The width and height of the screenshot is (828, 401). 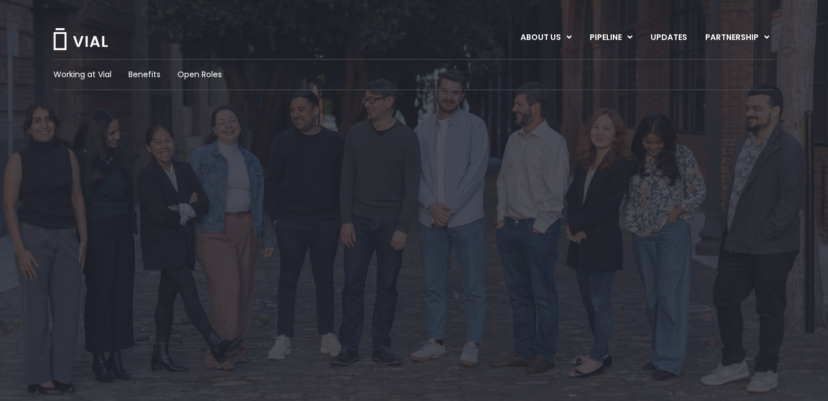 I want to click on a: Benefits, so click(x=144, y=74).